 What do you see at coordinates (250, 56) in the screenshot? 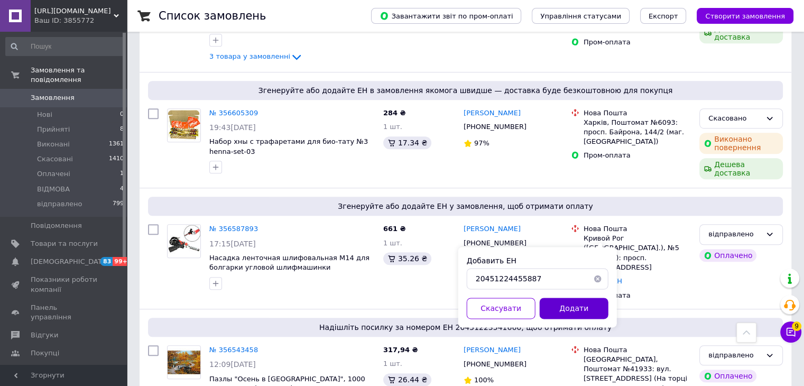
I see `span: 3 товара у замовленні` at bounding box center [250, 56].